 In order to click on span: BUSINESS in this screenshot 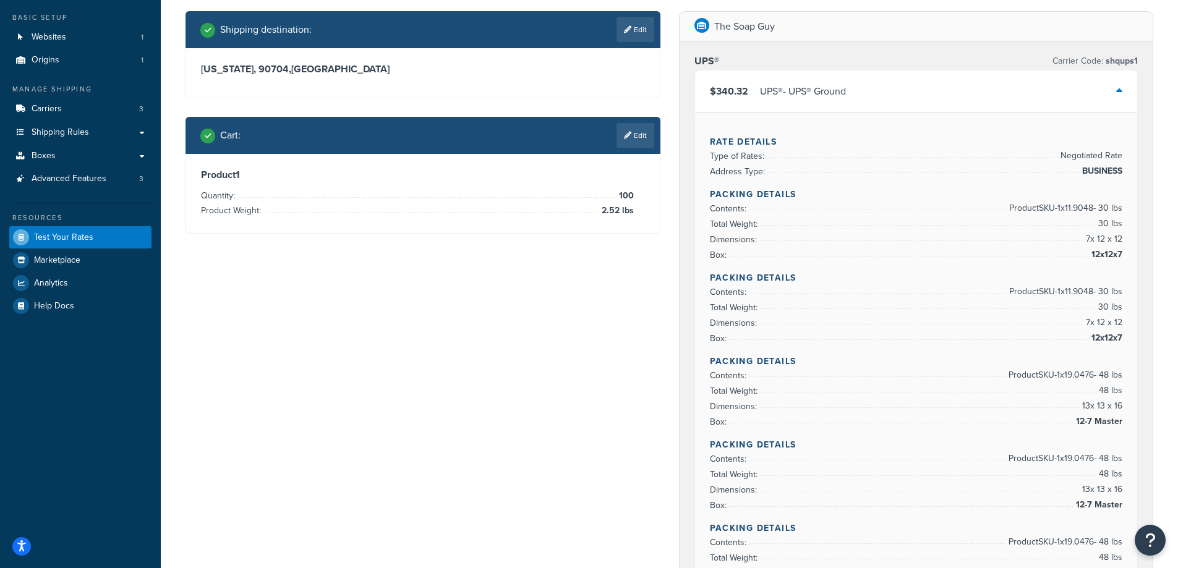, I will do `click(1101, 171)`.